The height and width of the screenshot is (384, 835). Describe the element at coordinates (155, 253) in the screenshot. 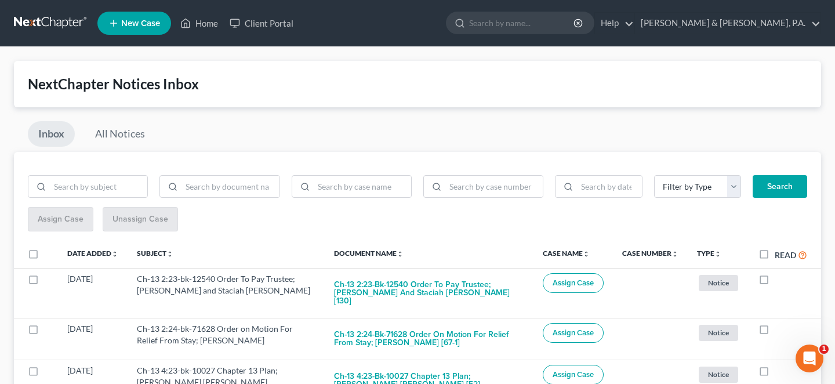

I see `a: Subjectunfold_more` at that location.